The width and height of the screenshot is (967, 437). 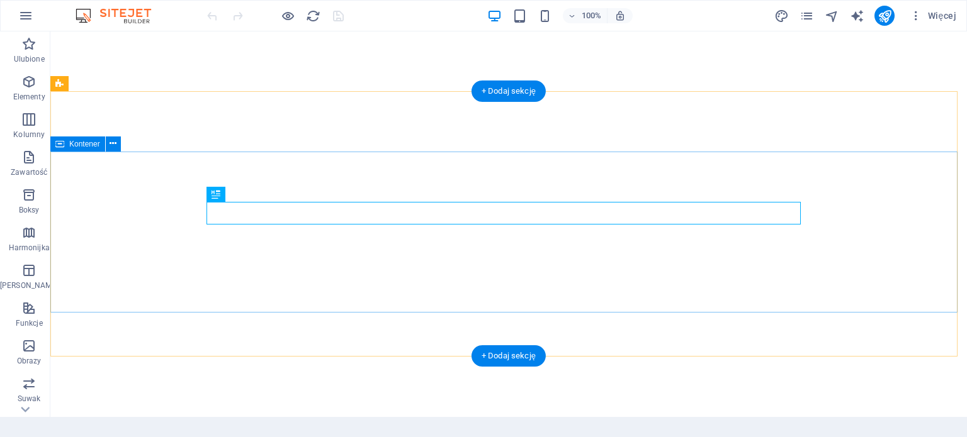 What do you see at coordinates (313, 16) in the screenshot?
I see `button: reload` at bounding box center [313, 16].